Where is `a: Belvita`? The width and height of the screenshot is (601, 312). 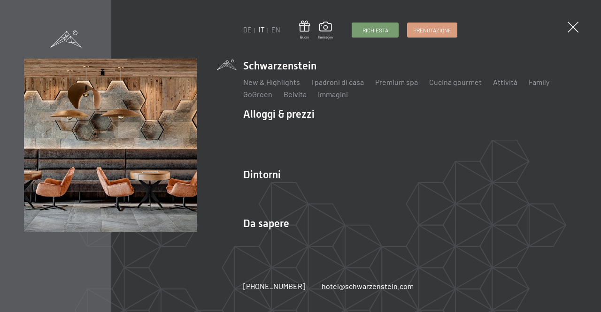 a: Belvita is located at coordinates (295, 94).